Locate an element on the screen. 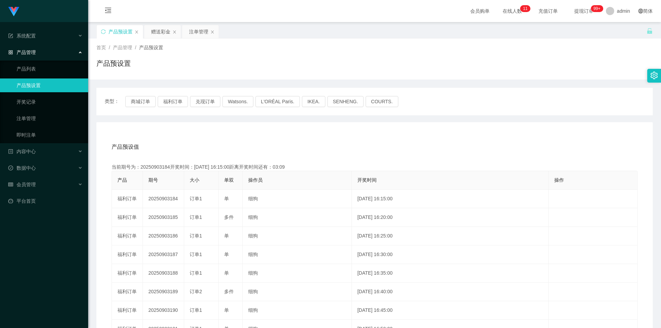 This screenshot has height=328, width=661. button: 福利订单 is located at coordinates (173, 101).